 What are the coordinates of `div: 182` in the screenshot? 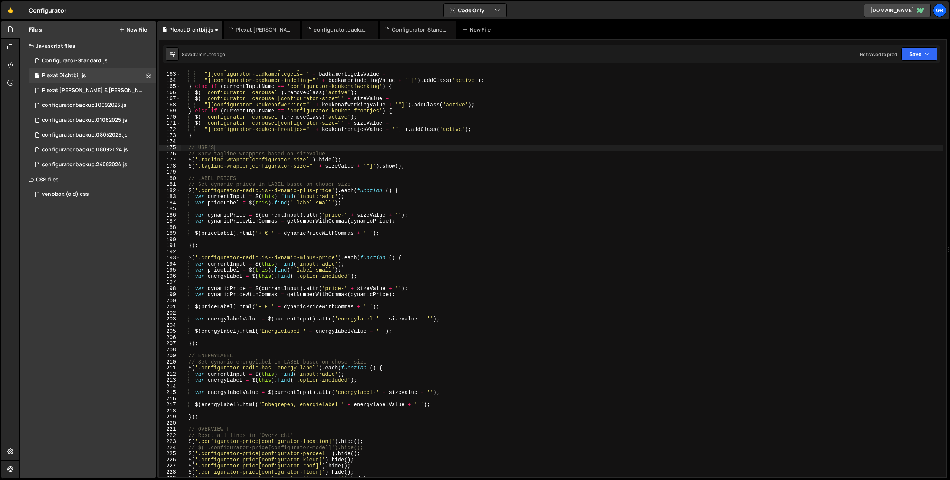 It's located at (170, 191).